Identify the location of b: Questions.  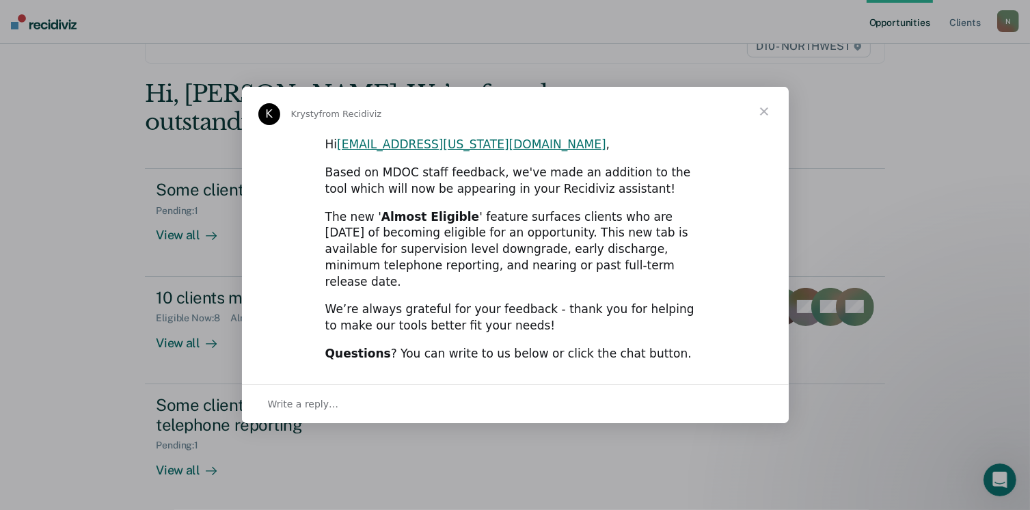
(358, 353).